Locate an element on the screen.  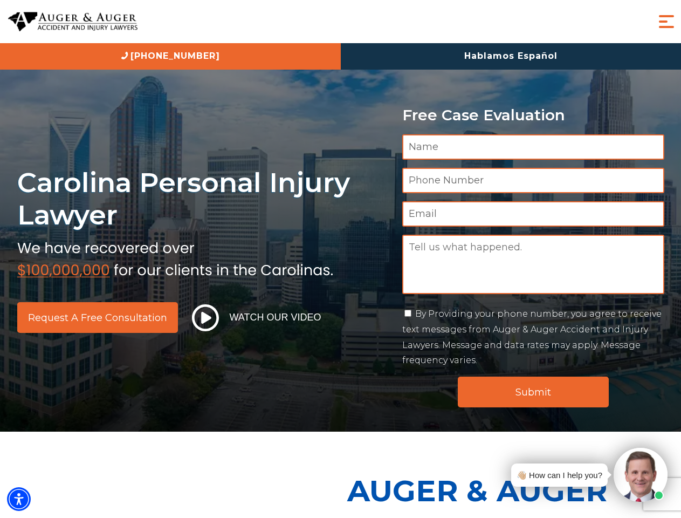
input: Submit is located at coordinates (533, 392).